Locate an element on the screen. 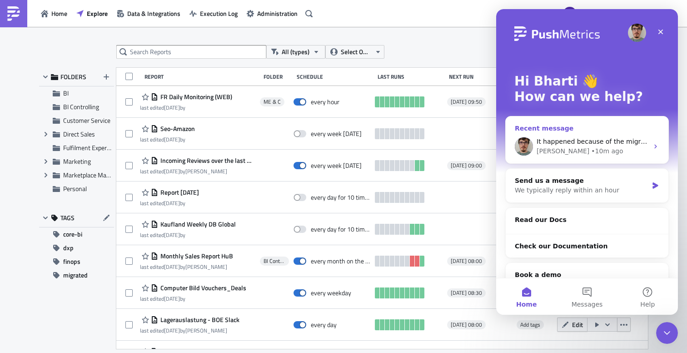 This screenshot has width=687, height=353. span: Administration is located at coordinates (277, 13).